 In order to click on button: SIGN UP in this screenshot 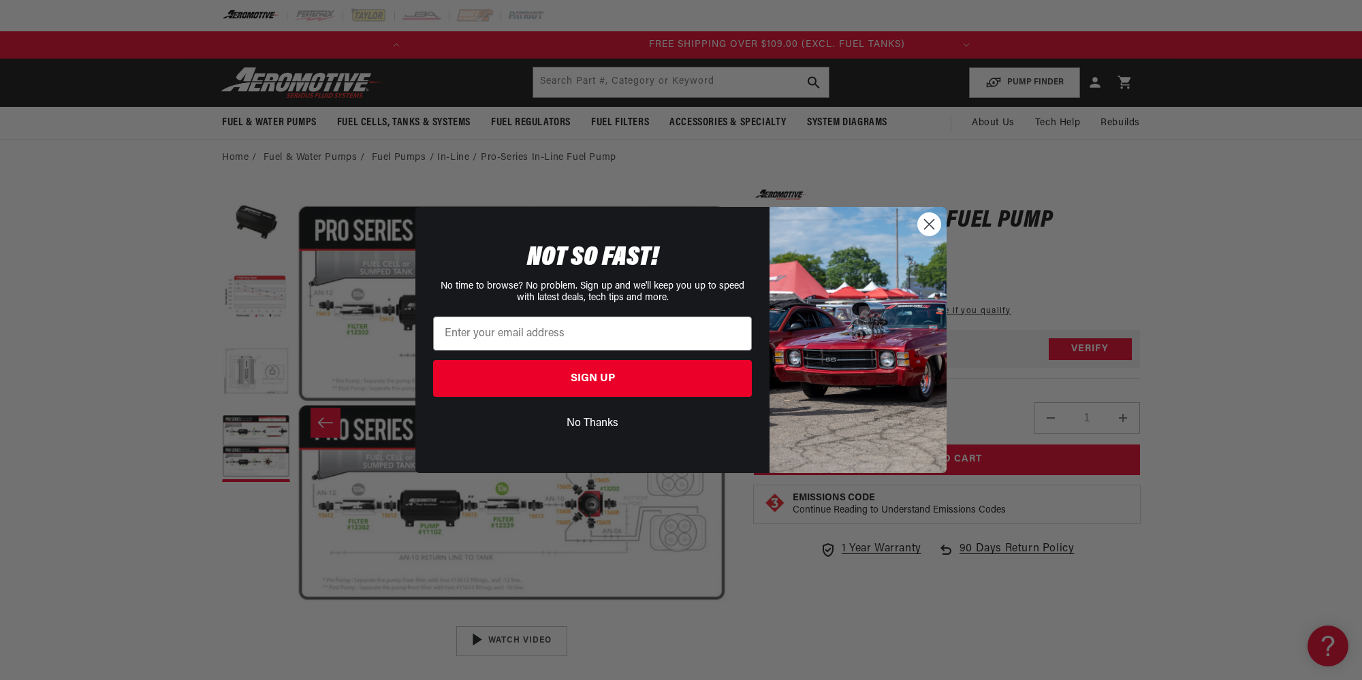, I will do `click(592, 379)`.